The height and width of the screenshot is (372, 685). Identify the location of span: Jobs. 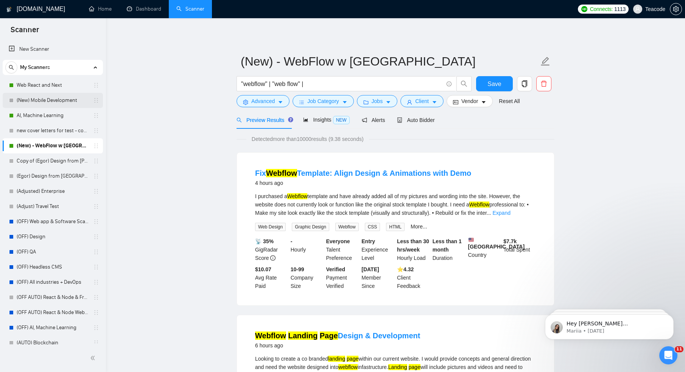
(377, 101).